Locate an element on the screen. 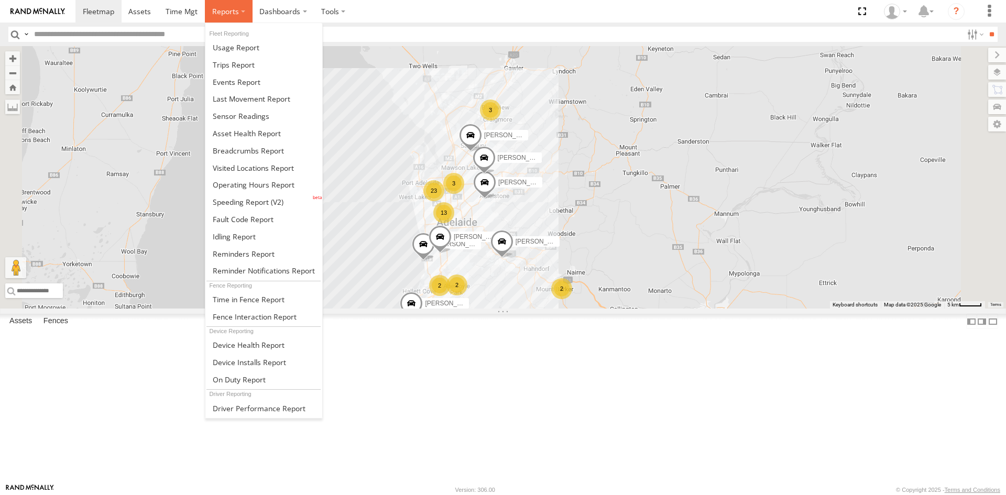 The image size is (1006, 495). label: Assets is located at coordinates (20, 322).